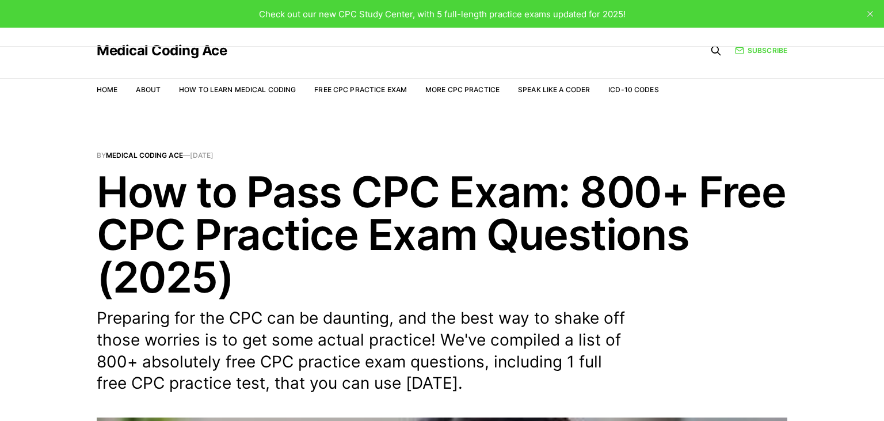 The height and width of the screenshot is (421, 884). What do you see at coordinates (237, 89) in the screenshot?
I see `a: How to Learn Medical Coding` at bounding box center [237, 89].